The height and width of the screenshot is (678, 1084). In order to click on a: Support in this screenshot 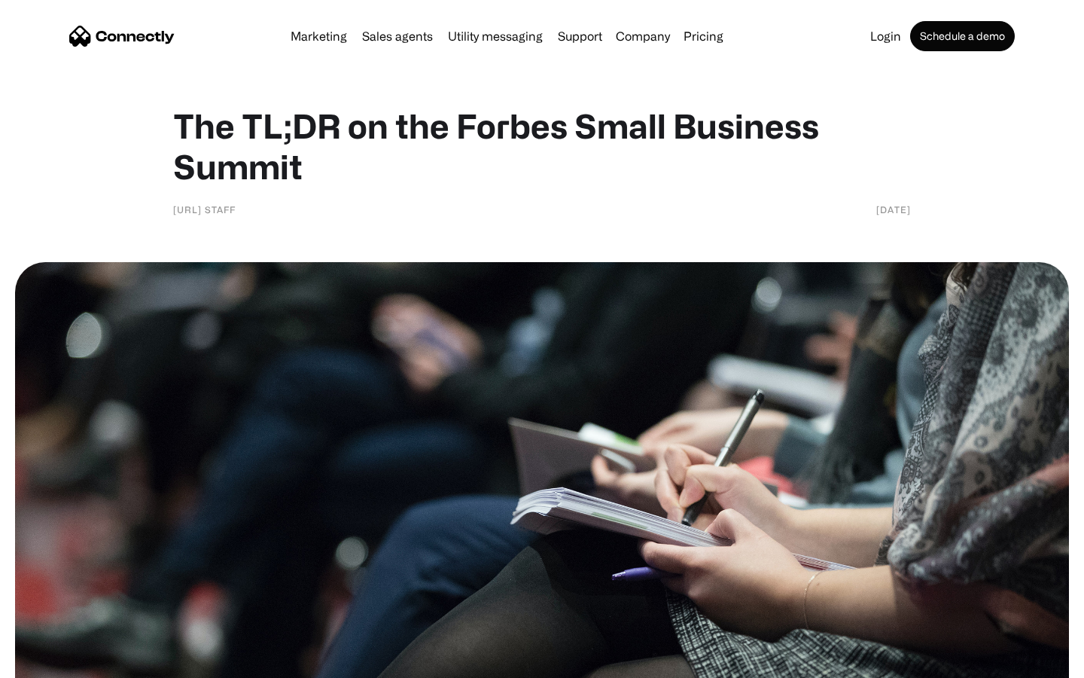, I will do `click(580, 36)`.